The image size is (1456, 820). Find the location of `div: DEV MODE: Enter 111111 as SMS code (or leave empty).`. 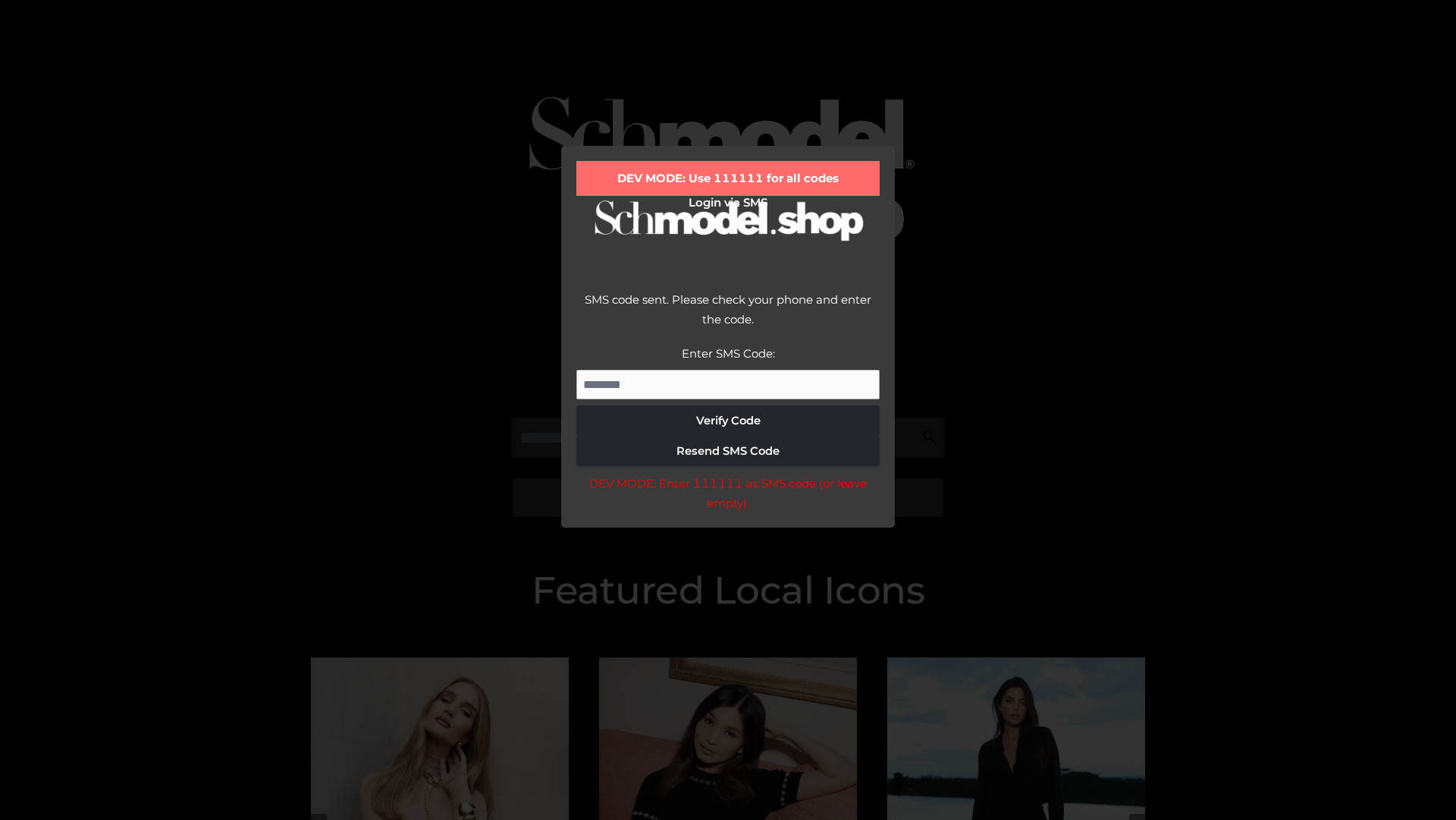

div: DEV MODE: Enter 111111 as SMS code (or leave empty). is located at coordinates (728, 493).